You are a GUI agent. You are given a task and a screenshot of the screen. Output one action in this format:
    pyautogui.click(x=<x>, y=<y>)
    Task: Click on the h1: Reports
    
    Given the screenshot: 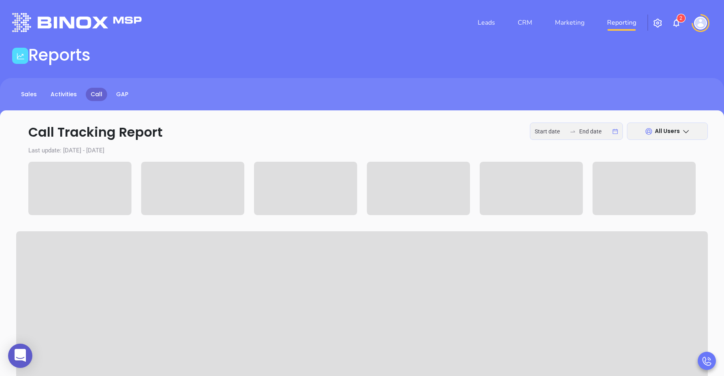 What is the action you would take?
    pyautogui.click(x=59, y=55)
    